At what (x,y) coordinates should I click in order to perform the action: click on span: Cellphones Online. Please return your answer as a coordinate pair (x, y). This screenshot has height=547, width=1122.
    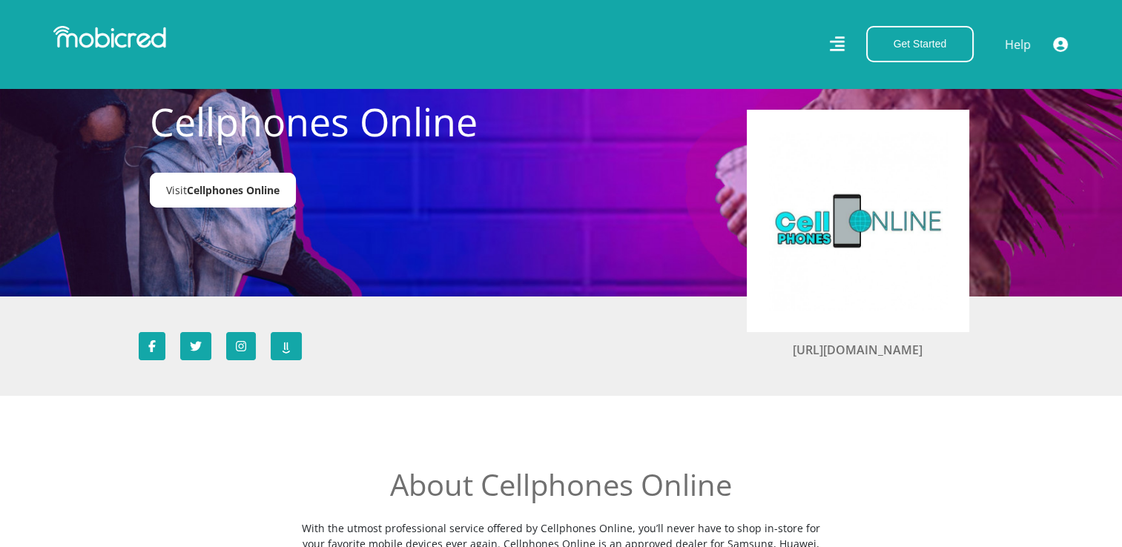
    Looking at the image, I should click on (233, 190).